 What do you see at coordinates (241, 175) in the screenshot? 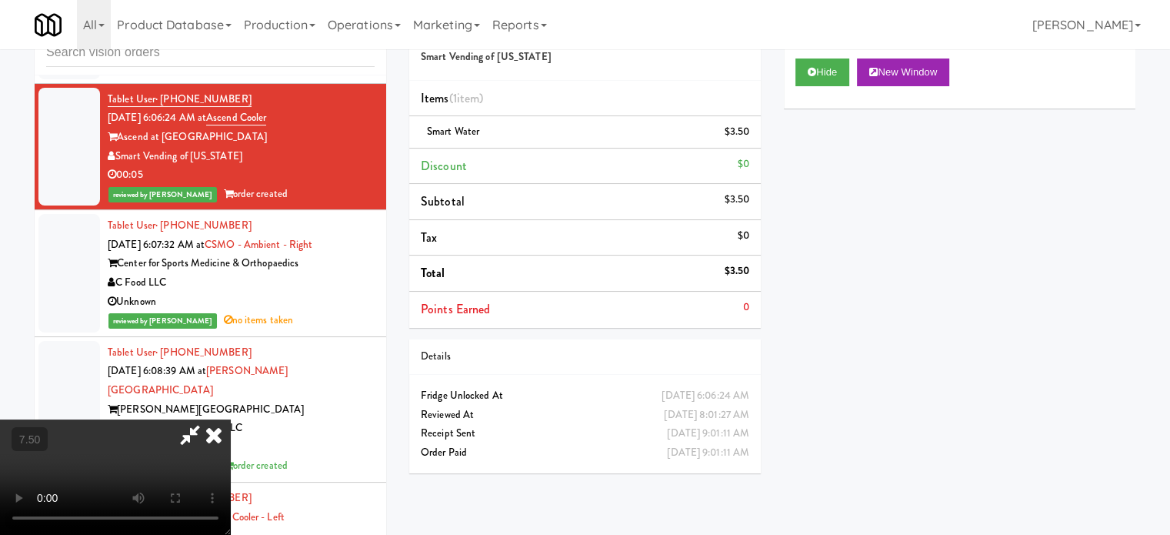
I see `div: 00:05` at bounding box center [241, 175].